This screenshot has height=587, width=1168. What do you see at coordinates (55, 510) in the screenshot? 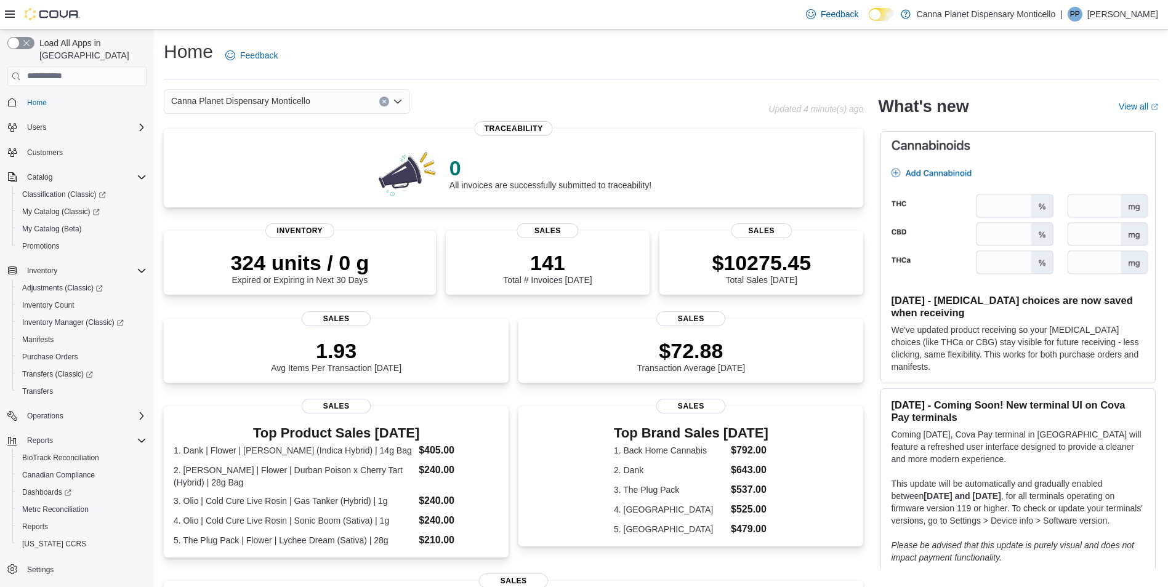
I see `a: Metrc Reconciliation` at bounding box center [55, 510].